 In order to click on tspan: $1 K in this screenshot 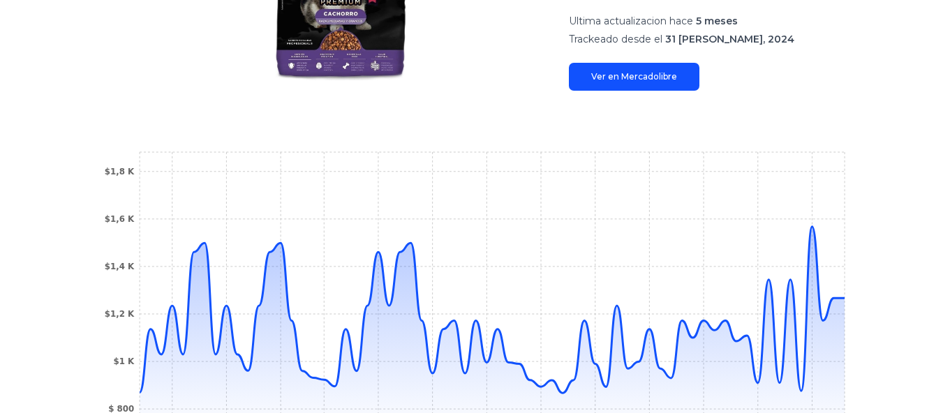, I will do `click(123, 361)`.